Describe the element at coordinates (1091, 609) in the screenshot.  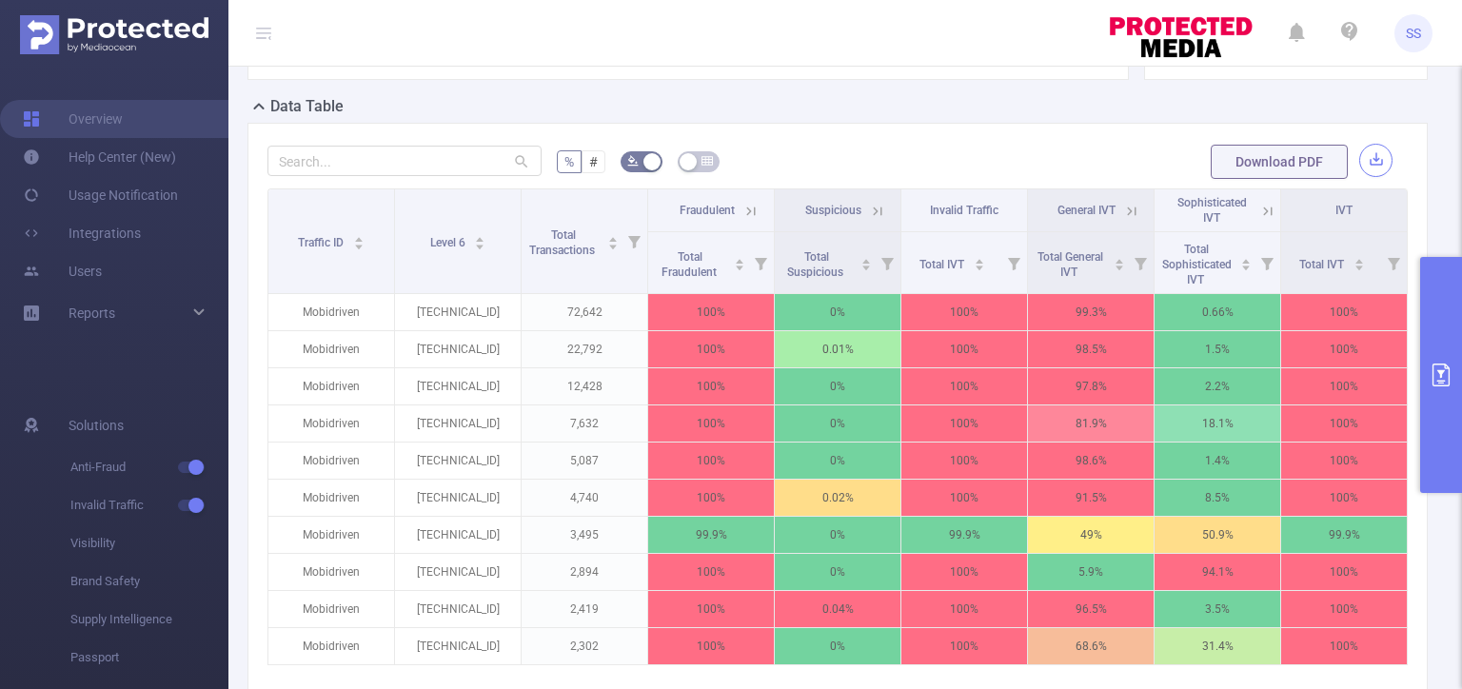
I see `p: 96.5%` at that location.